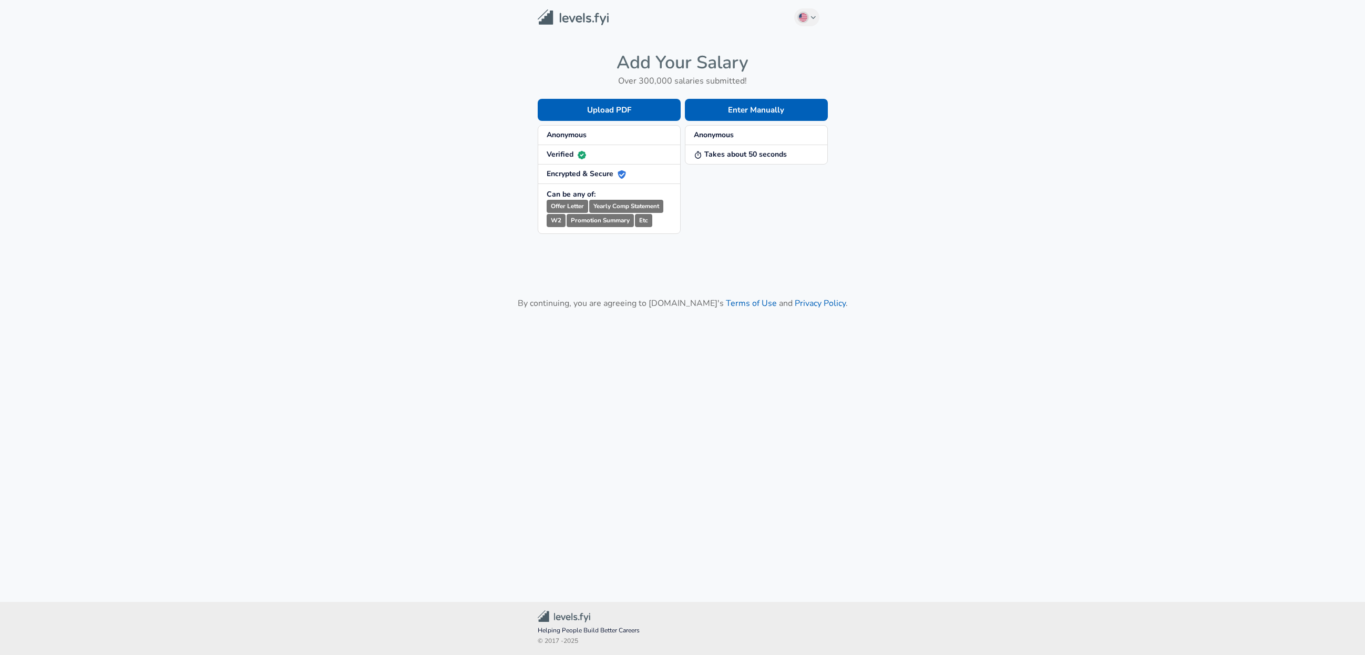 Image resolution: width=1365 pixels, height=655 pixels. What do you see at coordinates (683, 81) in the screenshot?
I see `h6: Over 300,000 salaries submitted!` at bounding box center [683, 81].